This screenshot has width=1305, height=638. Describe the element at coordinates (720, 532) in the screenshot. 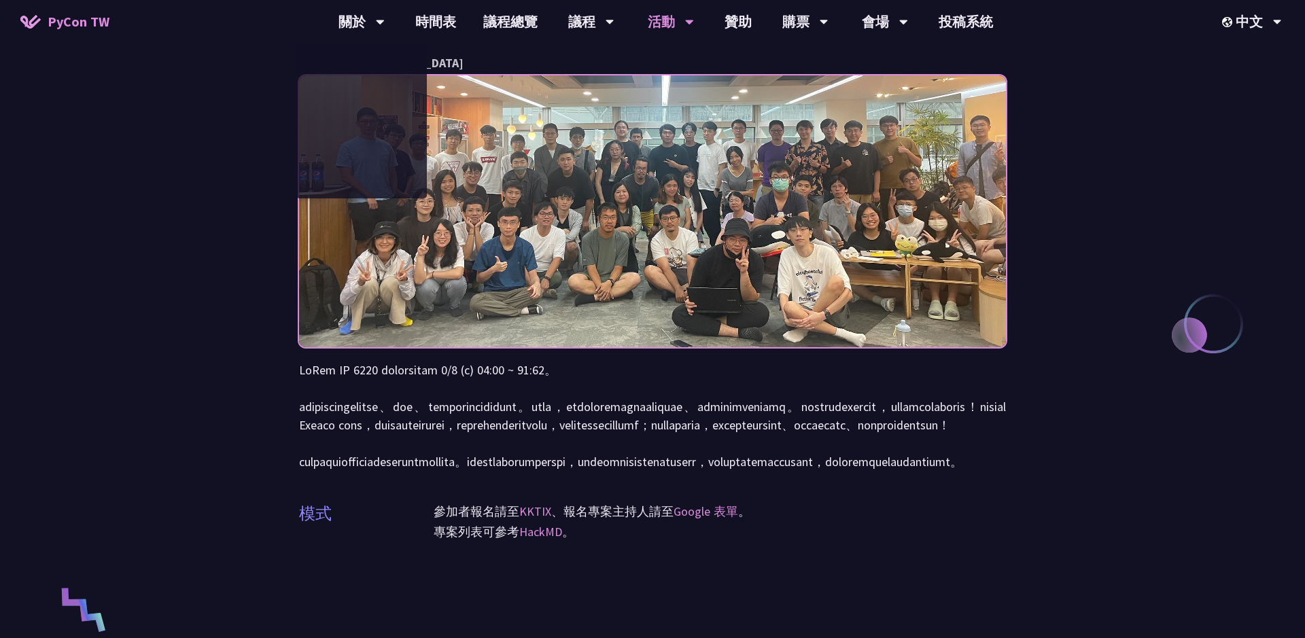

I see `p: 專案列表可參考 。` at that location.